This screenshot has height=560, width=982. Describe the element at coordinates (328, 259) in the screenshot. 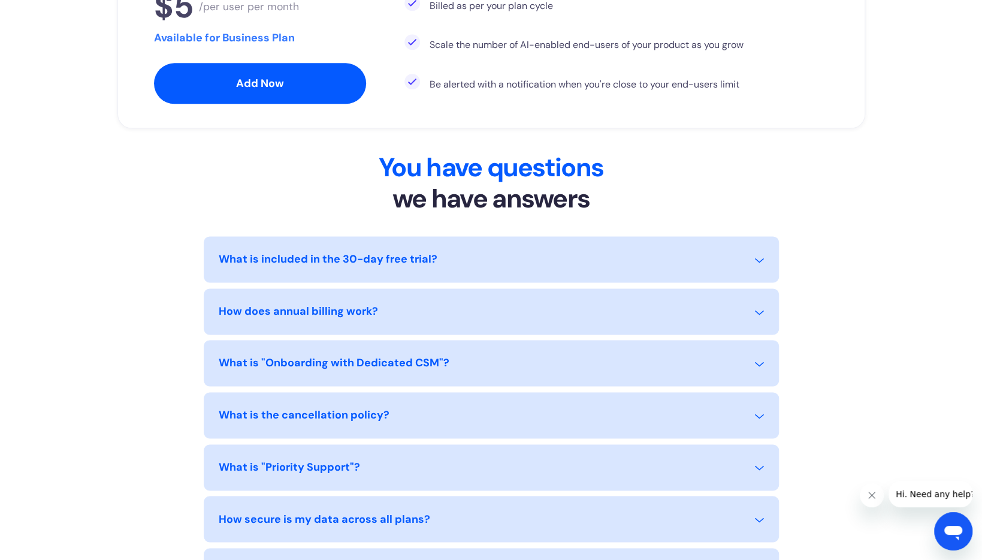

I see `div: What is included in the 30-day free trial?` at that location.